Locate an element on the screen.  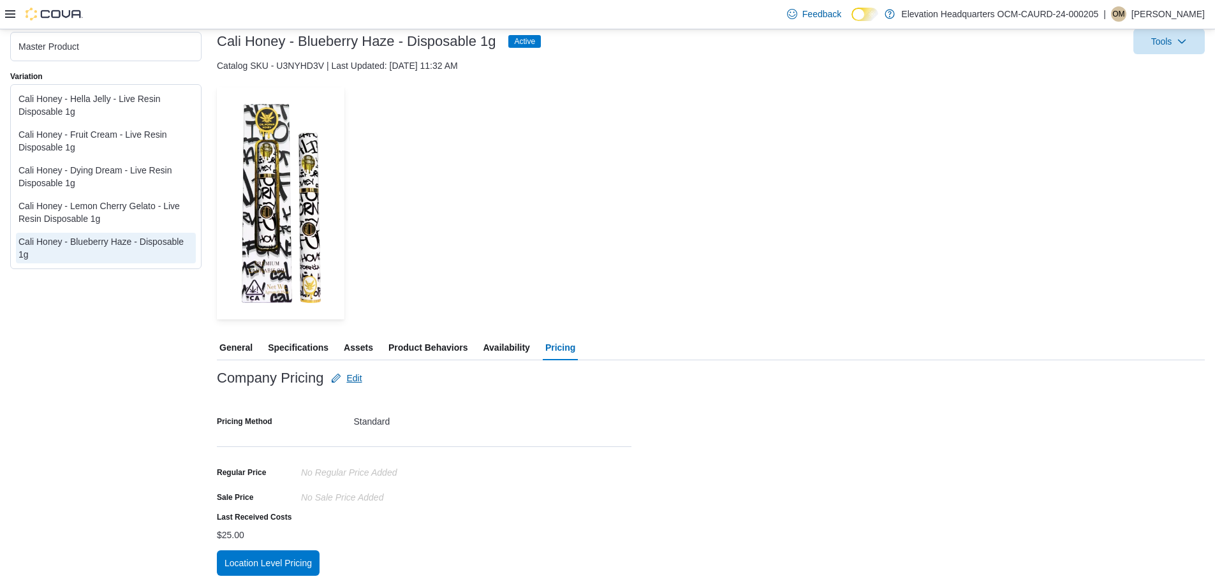
img: Image for Cali Honey - Blueberry Haze - Disposable 1g is located at coordinates (281, 203).